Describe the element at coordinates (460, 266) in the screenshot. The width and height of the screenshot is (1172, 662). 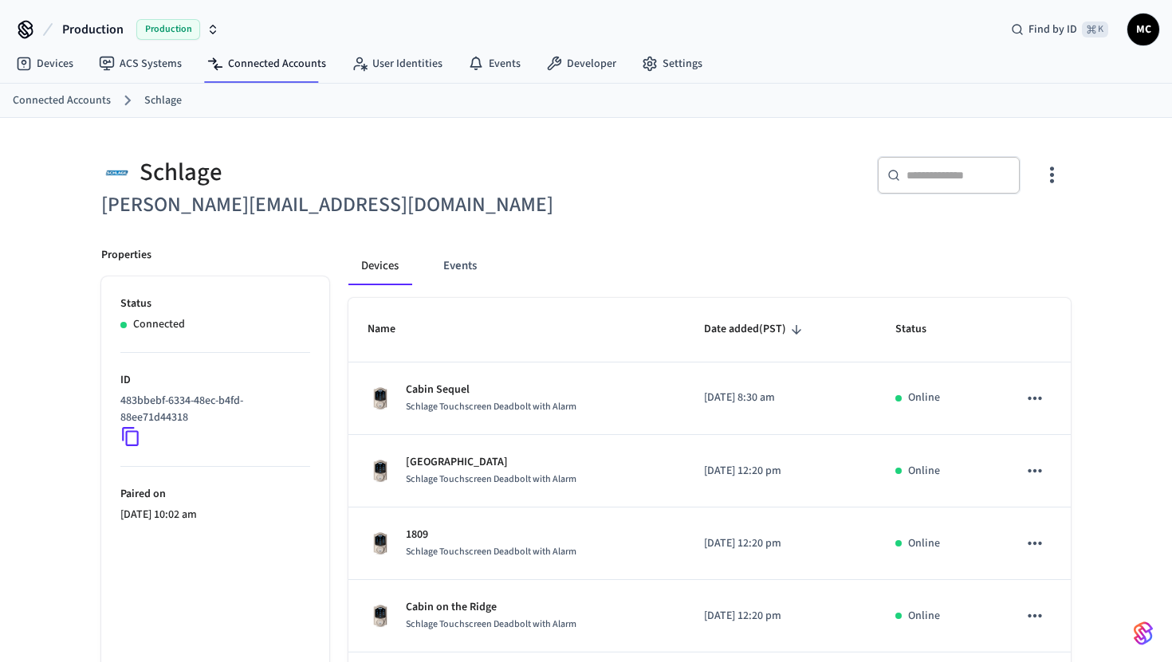
I see `button: Events` at that location.